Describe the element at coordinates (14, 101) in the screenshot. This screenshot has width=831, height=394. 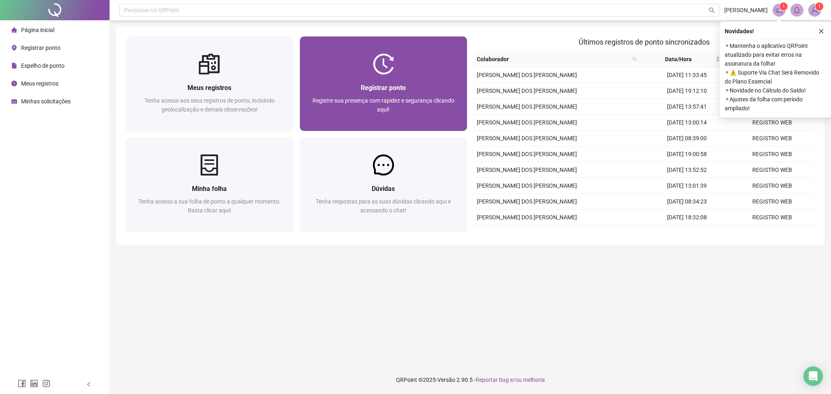
I see `span: schedule` at that location.